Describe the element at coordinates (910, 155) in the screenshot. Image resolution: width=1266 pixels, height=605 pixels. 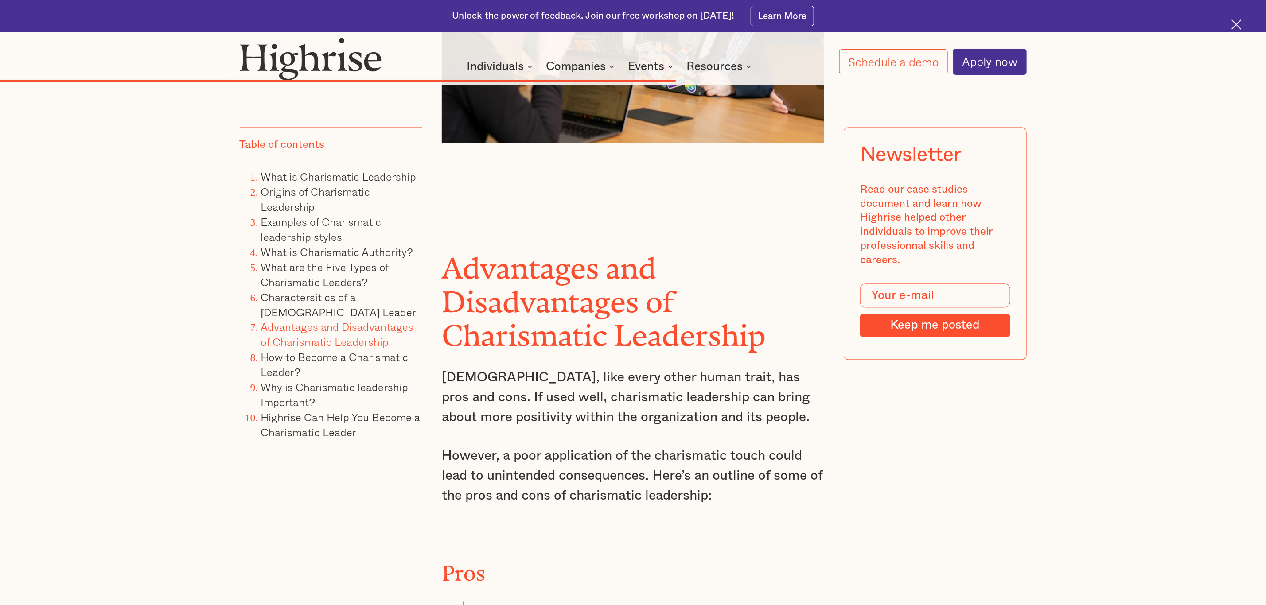
I see `div: Newsletter` at that location.